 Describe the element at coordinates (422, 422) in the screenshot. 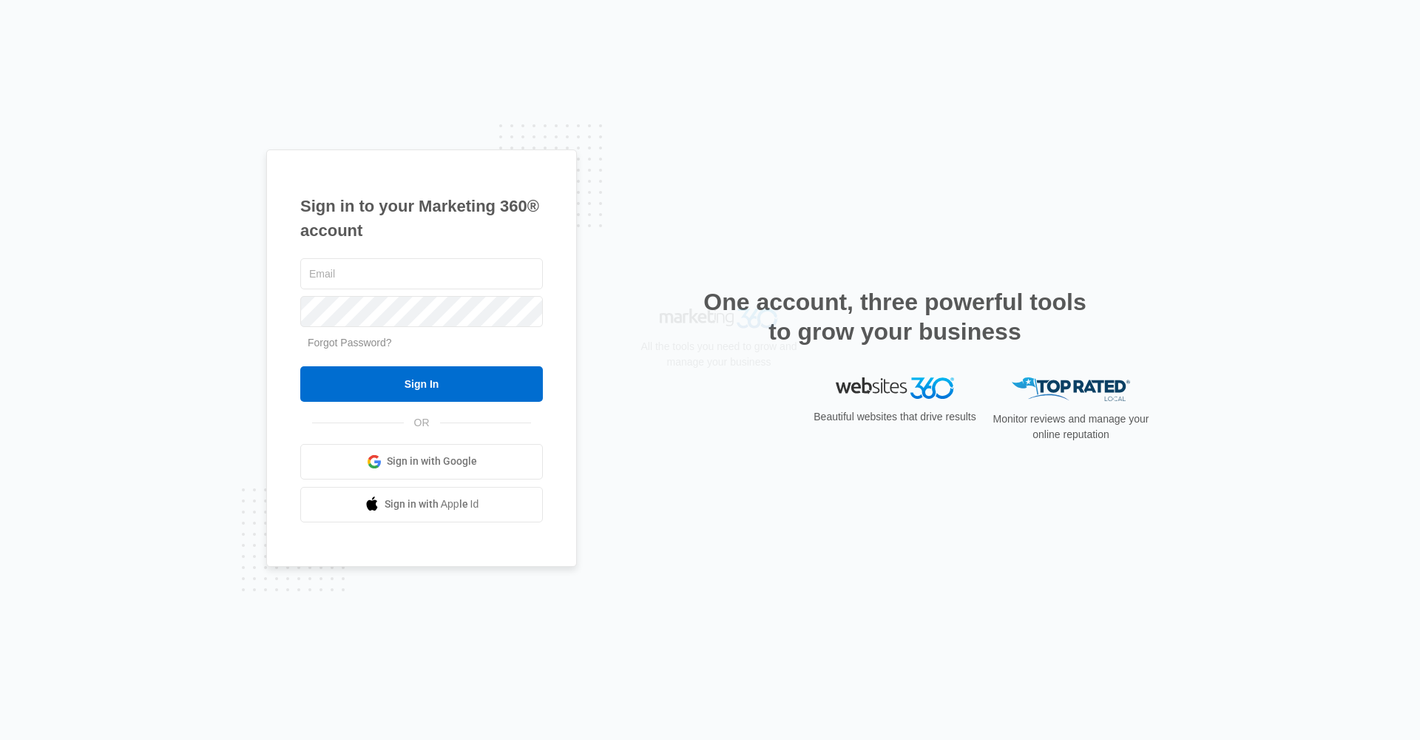

I see `span: OR` at that location.